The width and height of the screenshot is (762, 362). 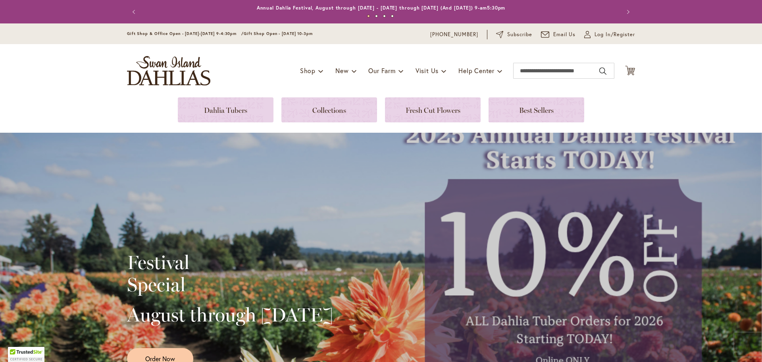 I want to click on span: Our Farm, so click(x=382, y=70).